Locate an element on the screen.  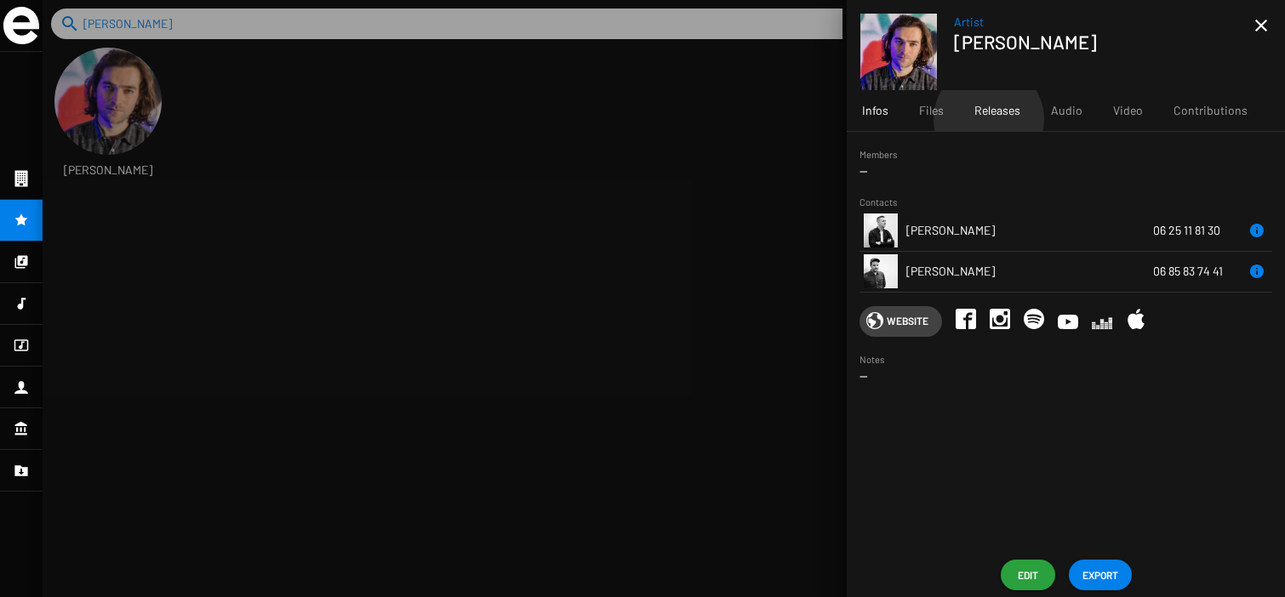
span: 06 85 83 74 41 is located at coordinates (1188, 271).